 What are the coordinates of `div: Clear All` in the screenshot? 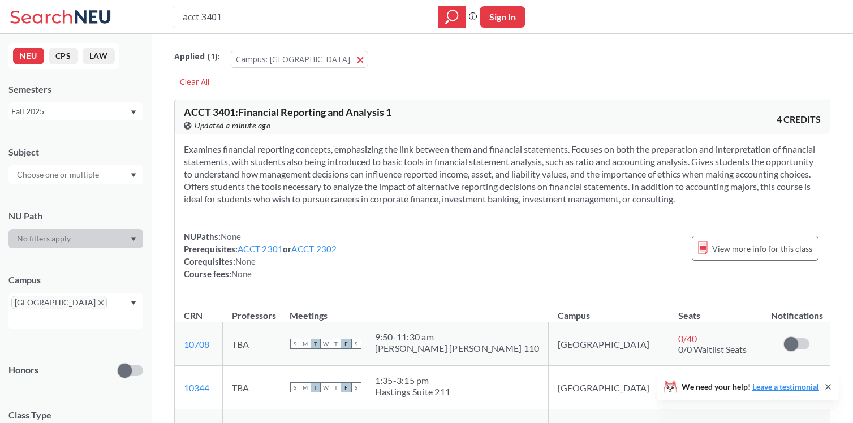 It's located at (195, 82).